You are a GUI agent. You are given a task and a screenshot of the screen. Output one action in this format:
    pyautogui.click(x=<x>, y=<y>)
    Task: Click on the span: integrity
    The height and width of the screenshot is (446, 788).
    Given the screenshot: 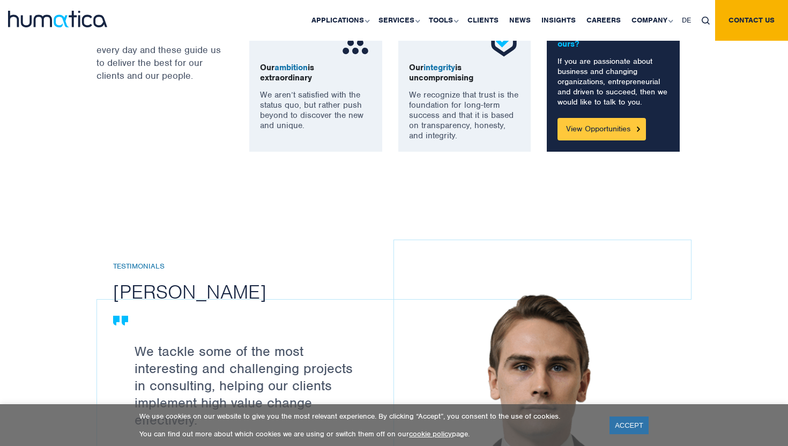 What is the action you would take?
    pyautogui.click(x=439, y=68)
    